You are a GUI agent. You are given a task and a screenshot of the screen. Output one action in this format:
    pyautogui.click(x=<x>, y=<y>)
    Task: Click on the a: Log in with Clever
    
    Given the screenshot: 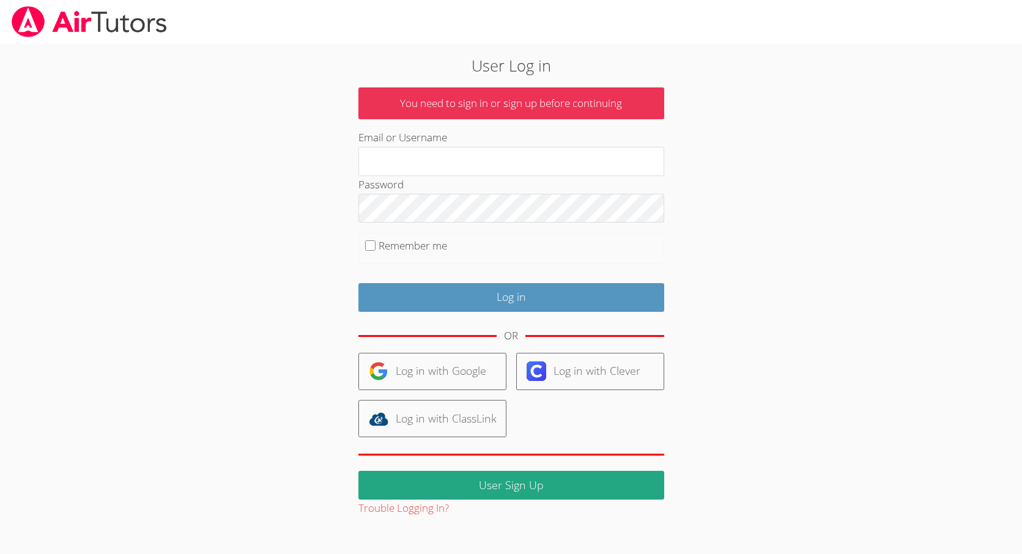 What is the action you would take?
    pyautogui.click(x=590, y=371)
    